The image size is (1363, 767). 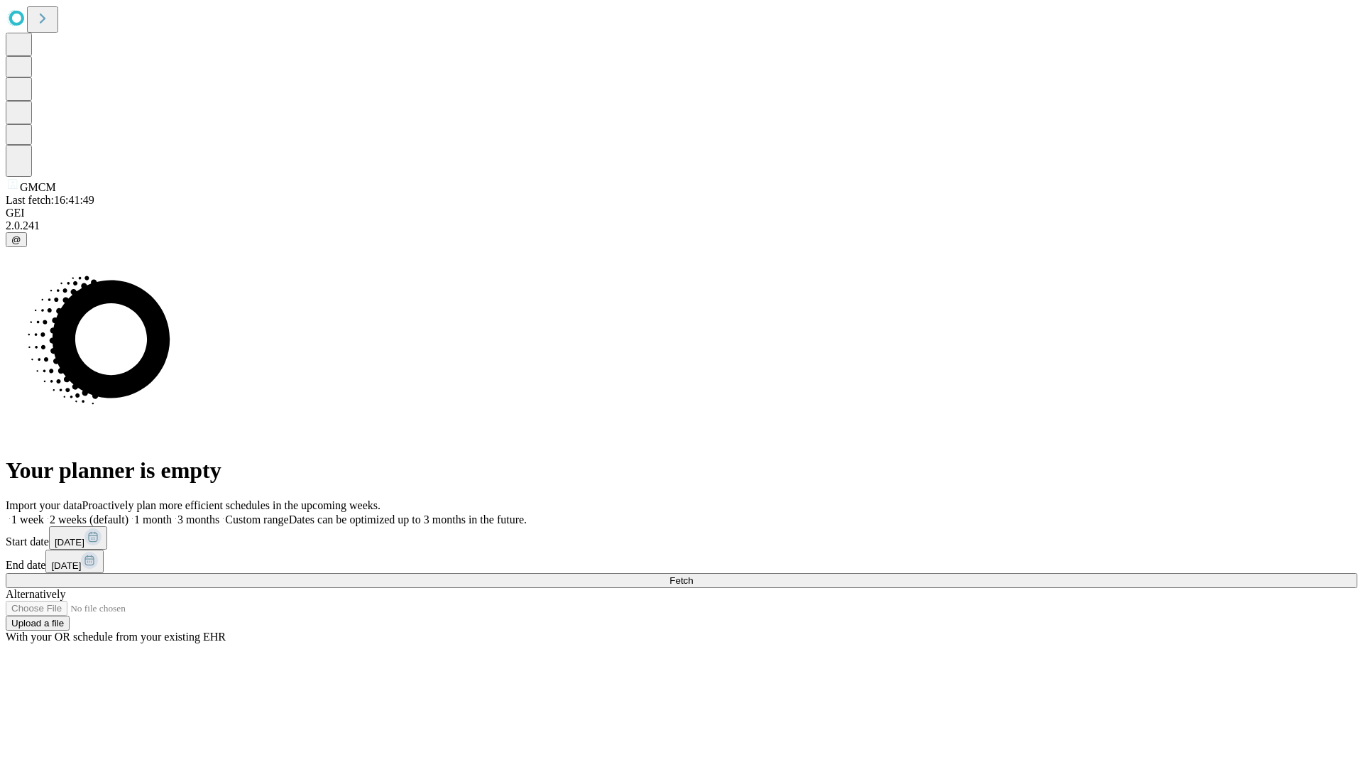 I want to click on div: Start date, so click(x=681, y=537).